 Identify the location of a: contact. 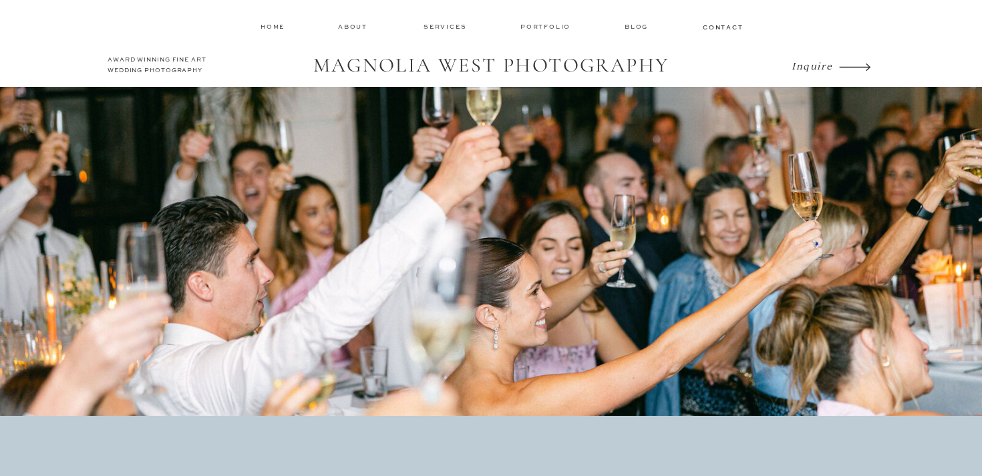
(722, 27).